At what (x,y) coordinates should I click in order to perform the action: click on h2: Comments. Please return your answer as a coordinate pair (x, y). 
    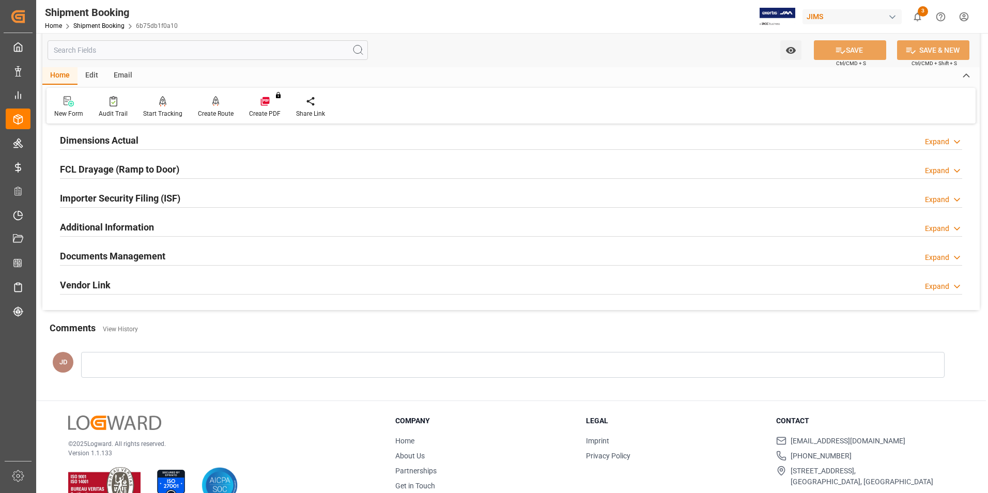
    Looking at the image, I should click on (72, 328).